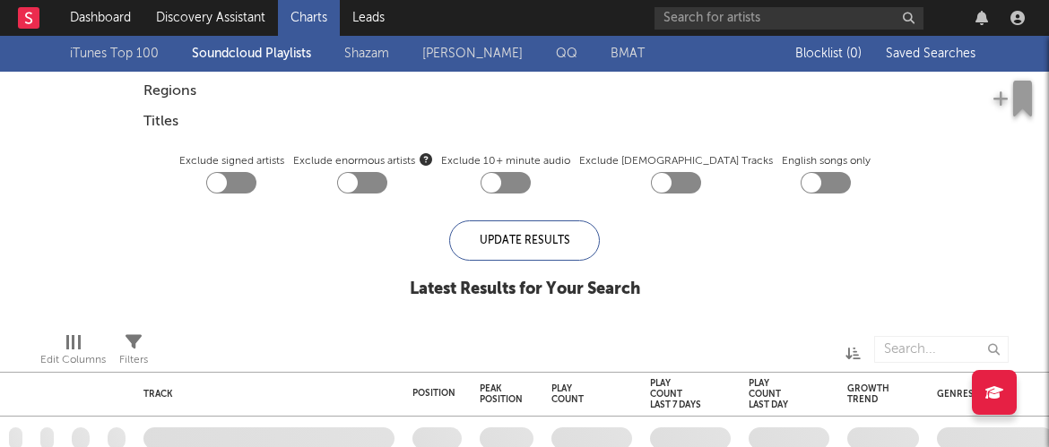  Describe the element at coordinates (789, 18) in the screenshot. I see `input: Search for artists` at that location.